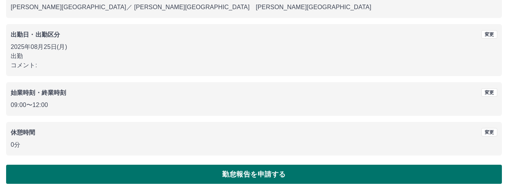 The height and width of the screenshot is (193, 508). Describe the element at coordinates (254, 105) in the screenshot. I see `p: 09:00 〜 12:00` at that location.